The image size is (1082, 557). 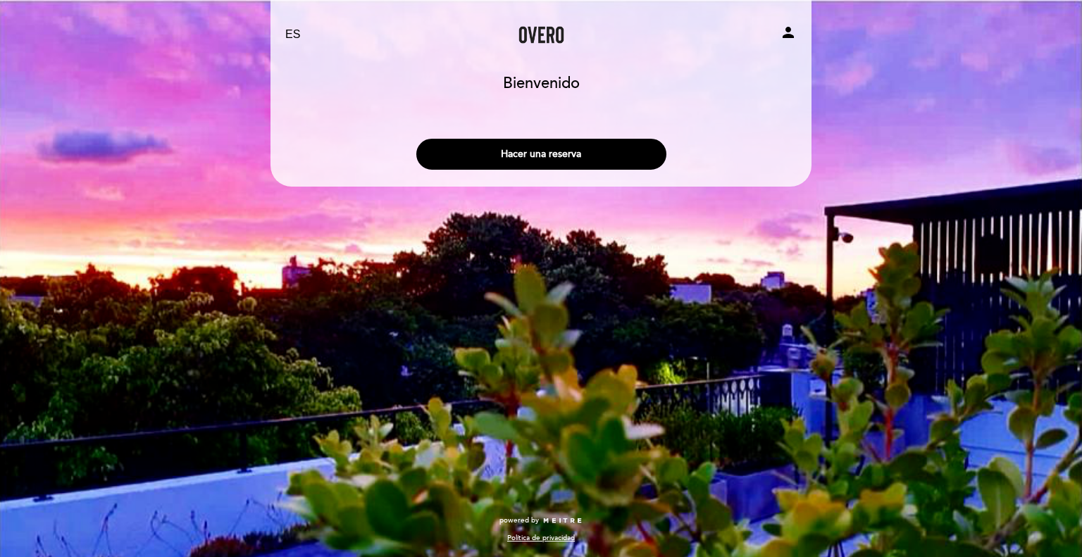 I want to click on button: Hacer una reserva, so click(x=541, y=154).